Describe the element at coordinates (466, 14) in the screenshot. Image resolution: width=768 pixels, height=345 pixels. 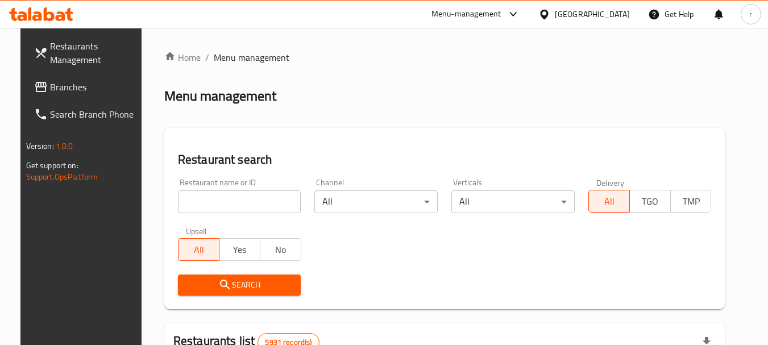
I see `div: Menu-management` at that location.